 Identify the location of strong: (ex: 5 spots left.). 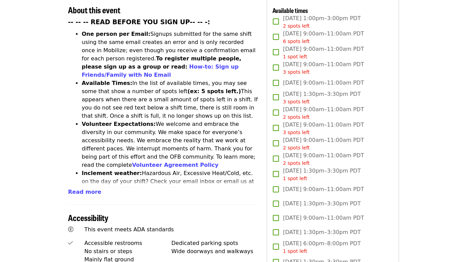
(214, 91).